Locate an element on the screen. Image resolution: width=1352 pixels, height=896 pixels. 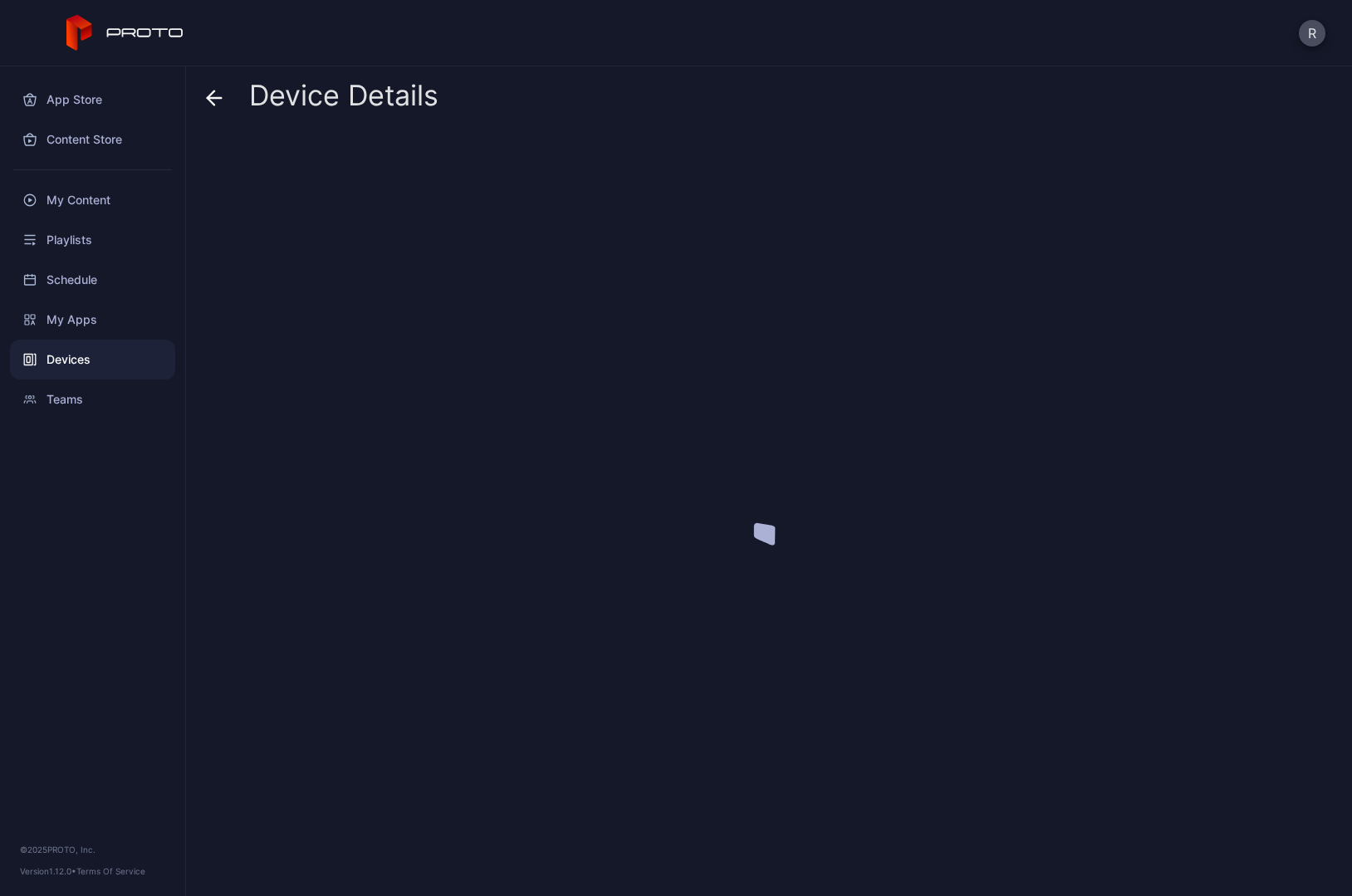
div: My Apps is located at coordinates (92, 320).